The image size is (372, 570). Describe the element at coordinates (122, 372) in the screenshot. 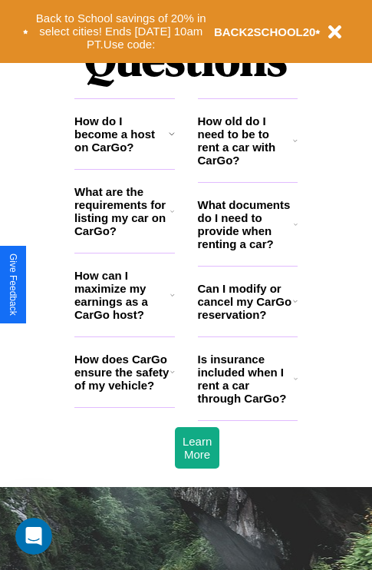

I see `h3: How does CarGo ensure the safety of my vehicle?` at that location.